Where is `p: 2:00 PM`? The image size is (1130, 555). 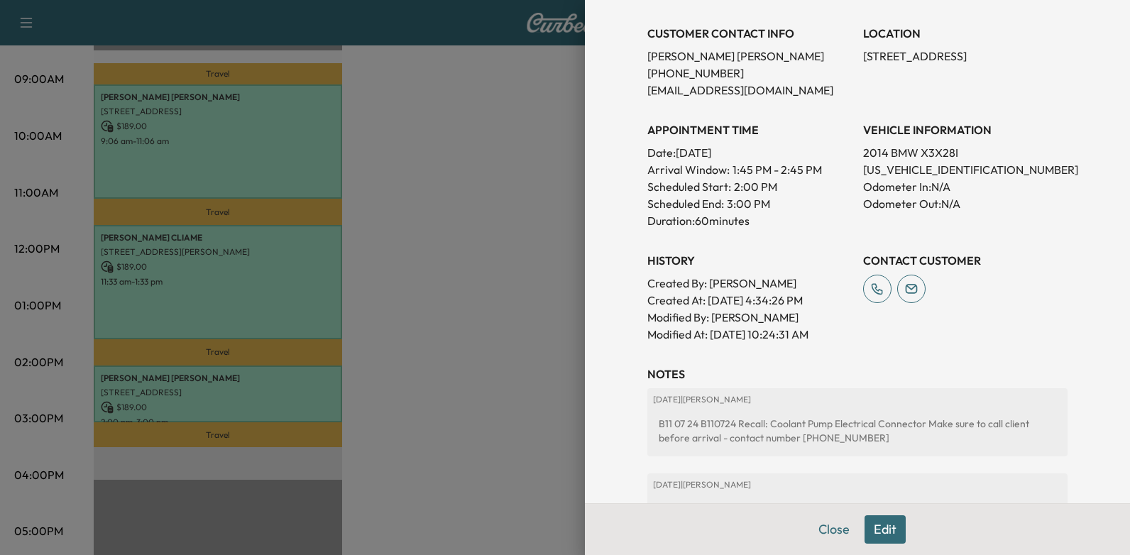 p: 2:00 PM is located at coordinates (755, 187).